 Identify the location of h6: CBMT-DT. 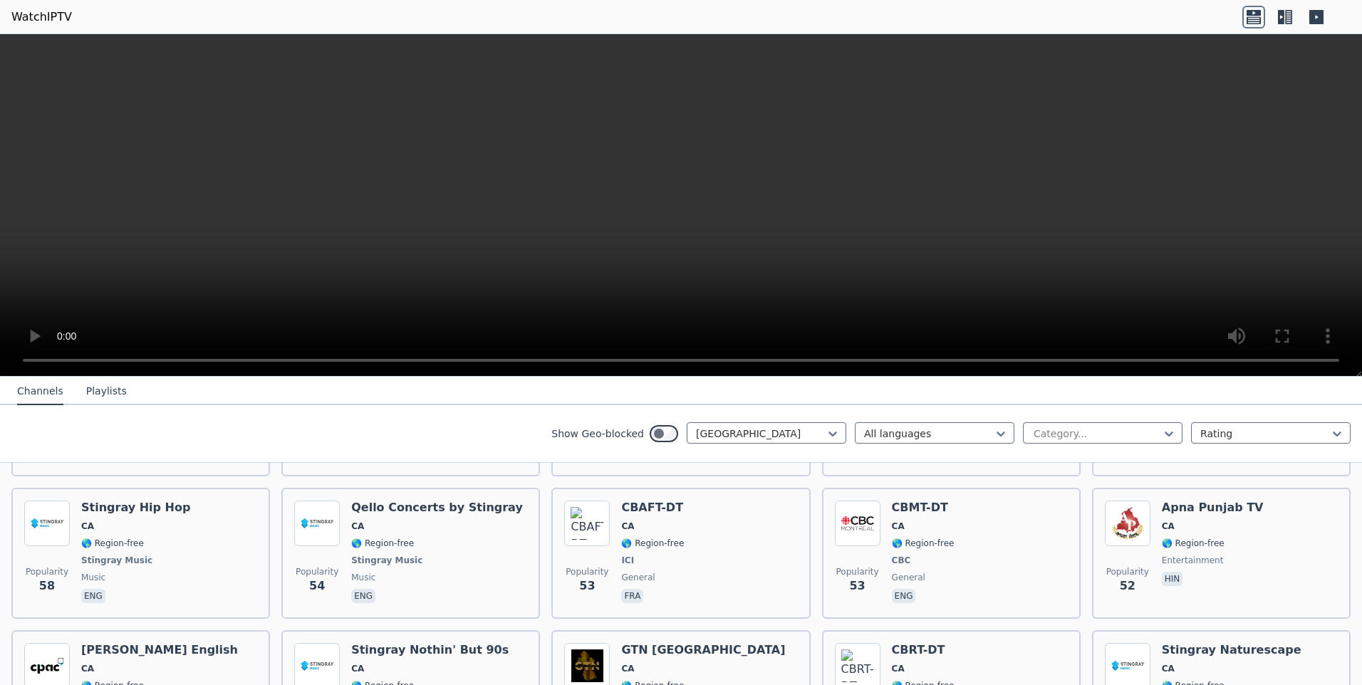
(923, 508).